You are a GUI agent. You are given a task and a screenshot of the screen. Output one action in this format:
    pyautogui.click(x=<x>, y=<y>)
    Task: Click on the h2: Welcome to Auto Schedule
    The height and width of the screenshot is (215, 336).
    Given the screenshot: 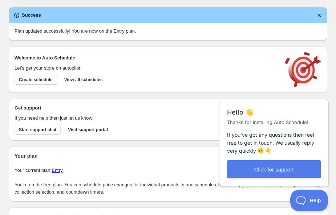 What is the action you would take?
    pyautogui.click(x=146, y=58)
    